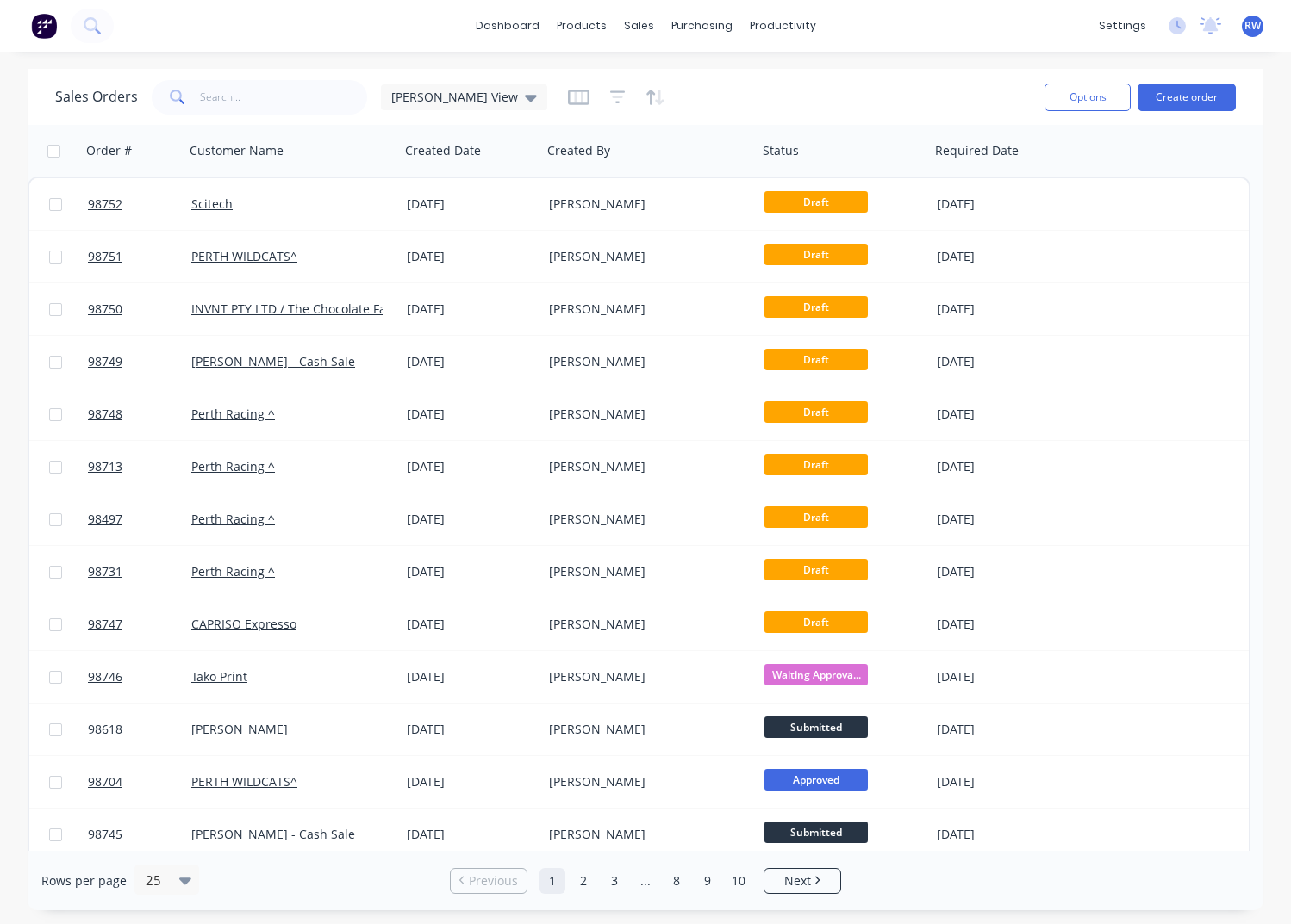  Describe the element at coordinates (139, 519) in the screenshot. I see `a: 98497` at that location.